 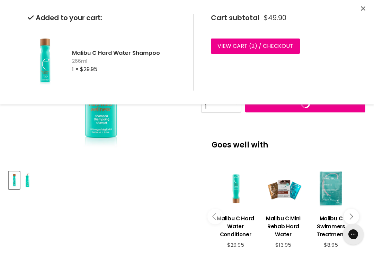 I want to click on span: $8.95, so click(x=331, y=244).